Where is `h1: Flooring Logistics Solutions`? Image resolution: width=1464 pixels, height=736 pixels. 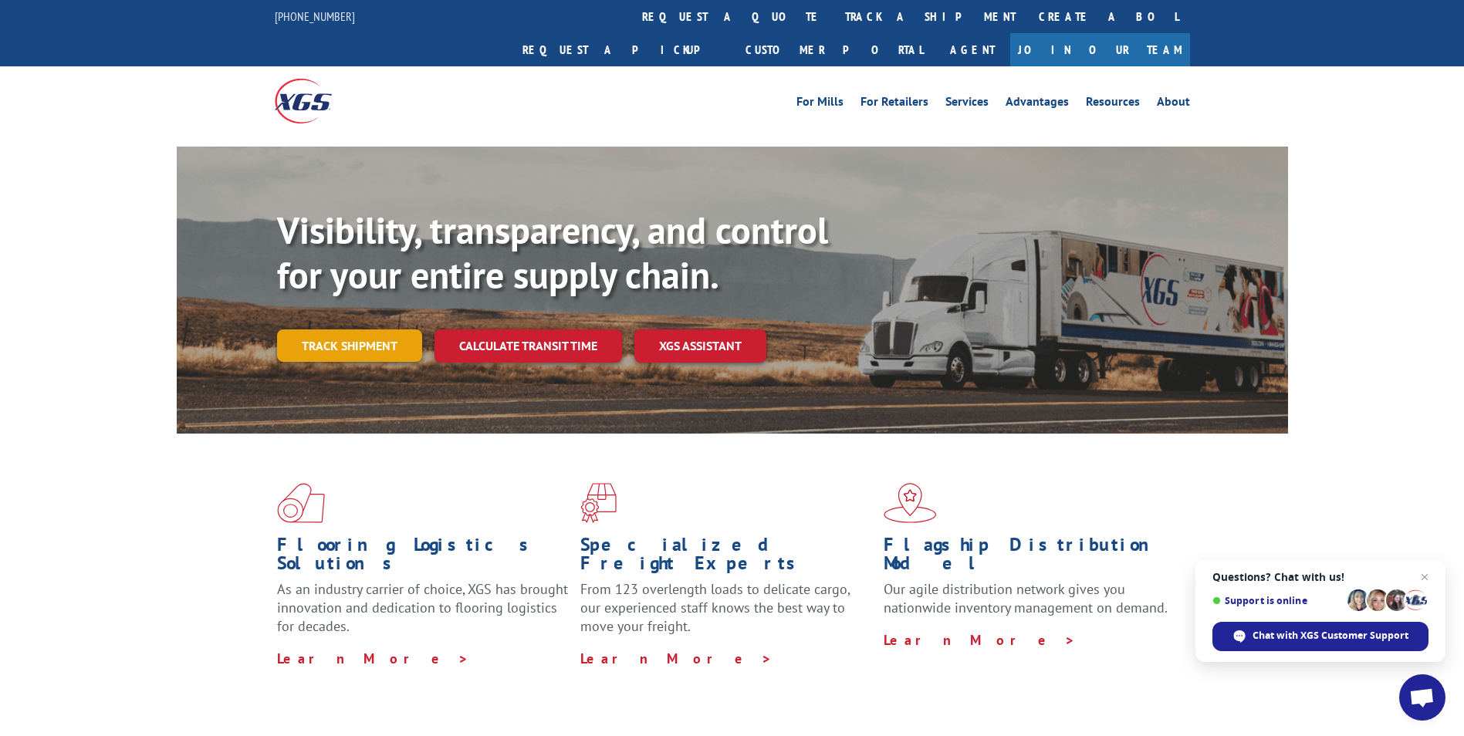 h1: Flooring Logistics Solutions is located at coordinates (423, 558).